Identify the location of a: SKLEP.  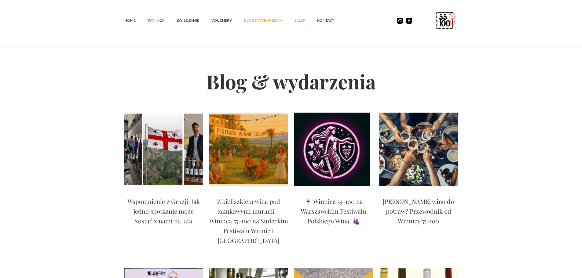
(306, 20).